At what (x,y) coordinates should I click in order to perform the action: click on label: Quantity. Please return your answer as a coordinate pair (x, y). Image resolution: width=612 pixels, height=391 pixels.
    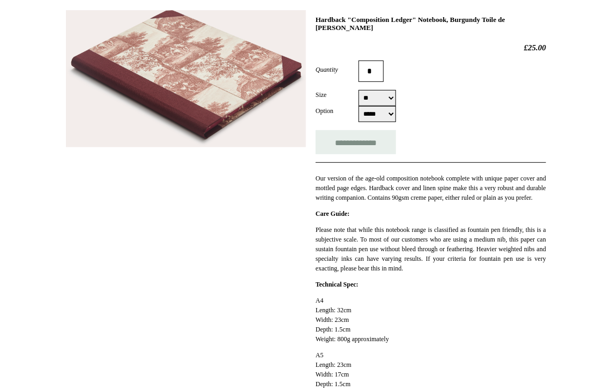
    Looking at the image, I should click on (337, 70).